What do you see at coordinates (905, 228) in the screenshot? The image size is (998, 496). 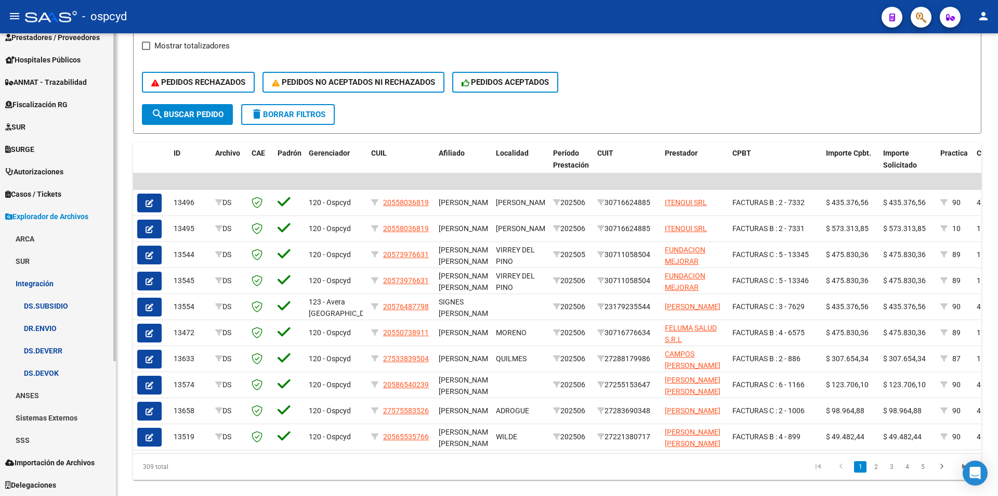 I see `span: $ 573.313,85` at bounding box center [905, 228].